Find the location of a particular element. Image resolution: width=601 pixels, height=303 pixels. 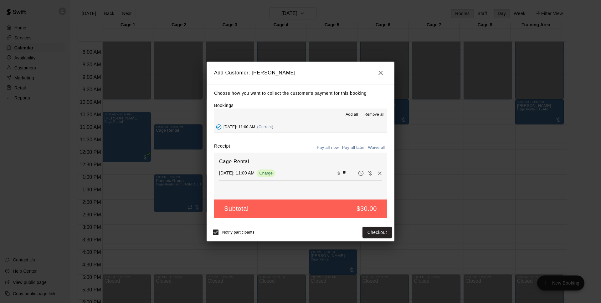

h6: Cage Rental is located at coordinates (300, 162).